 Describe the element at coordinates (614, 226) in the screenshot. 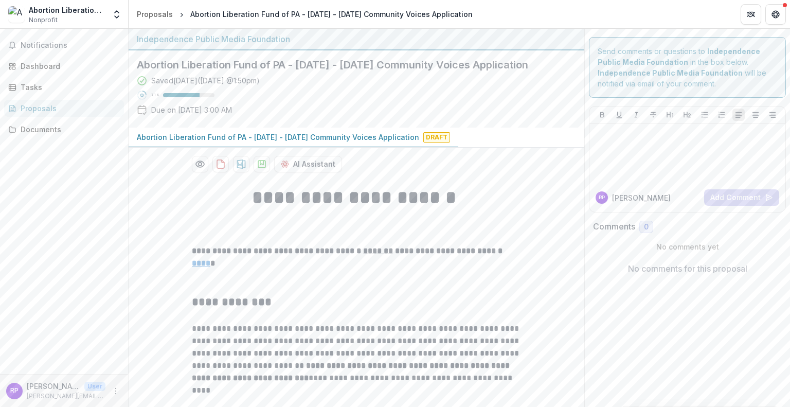

I see `h2: Comments` at that location.